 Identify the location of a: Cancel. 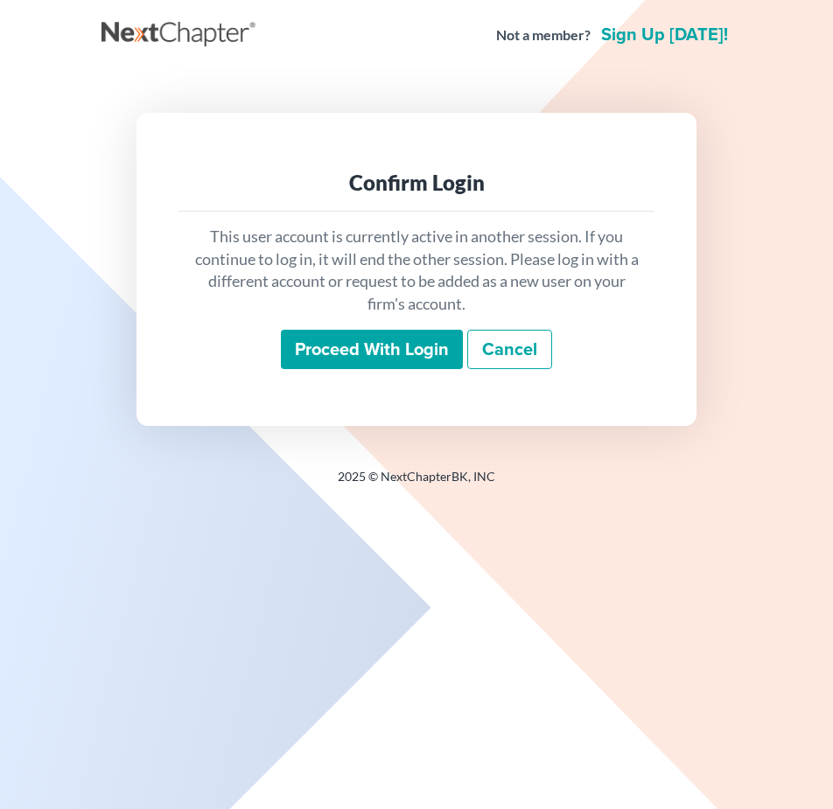
(509, 350).